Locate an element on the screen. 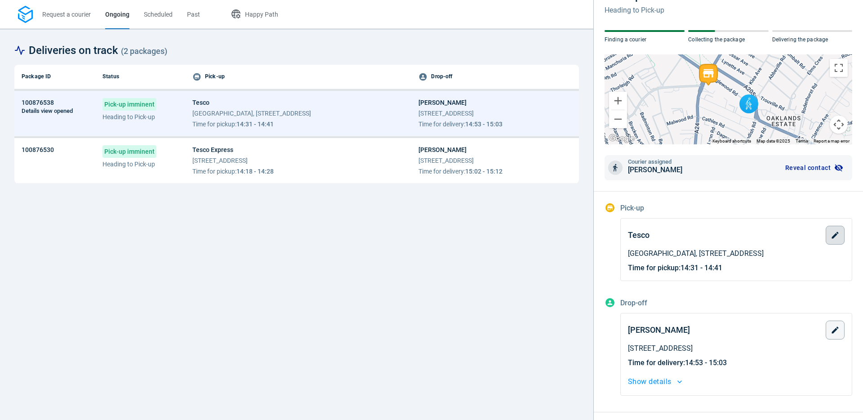 The width and height of the screenshot is (863, 420). a: Open this area in Google Maps (opens a new window) is located at coordinates (622, 138).